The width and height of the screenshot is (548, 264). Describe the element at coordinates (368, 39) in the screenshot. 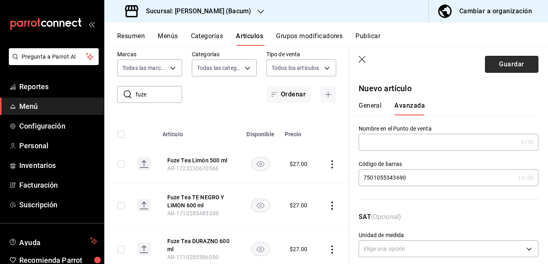

I see `button: Publicar` at that location.